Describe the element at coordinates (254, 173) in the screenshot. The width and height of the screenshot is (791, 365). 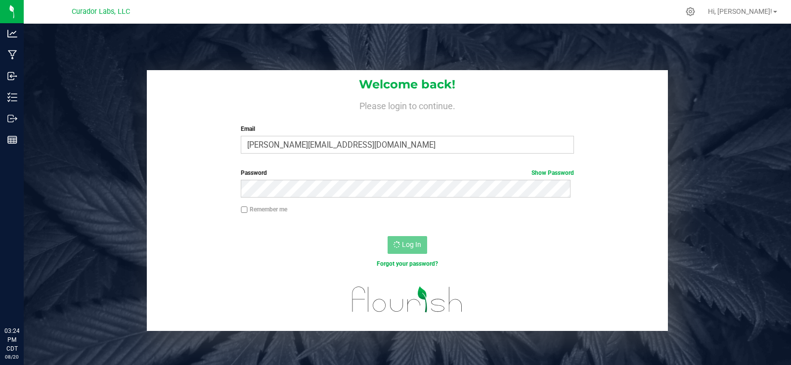
I see `span: Password` at that location.